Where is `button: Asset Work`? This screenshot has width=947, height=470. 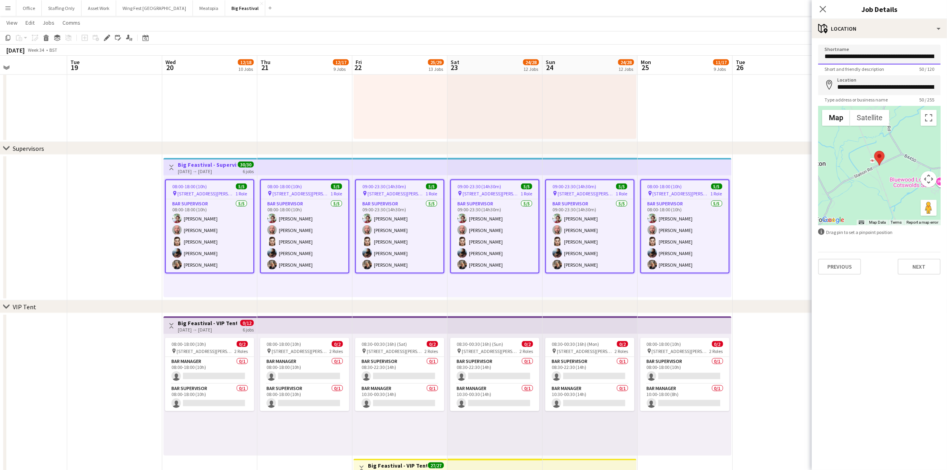
button: Asset Work is located at coordinates (99, 8).